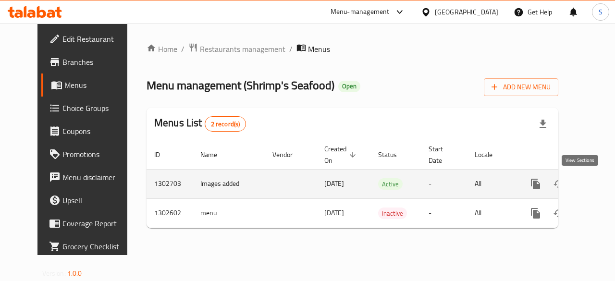  I want to click on span: Start Date, so click(442, 155).